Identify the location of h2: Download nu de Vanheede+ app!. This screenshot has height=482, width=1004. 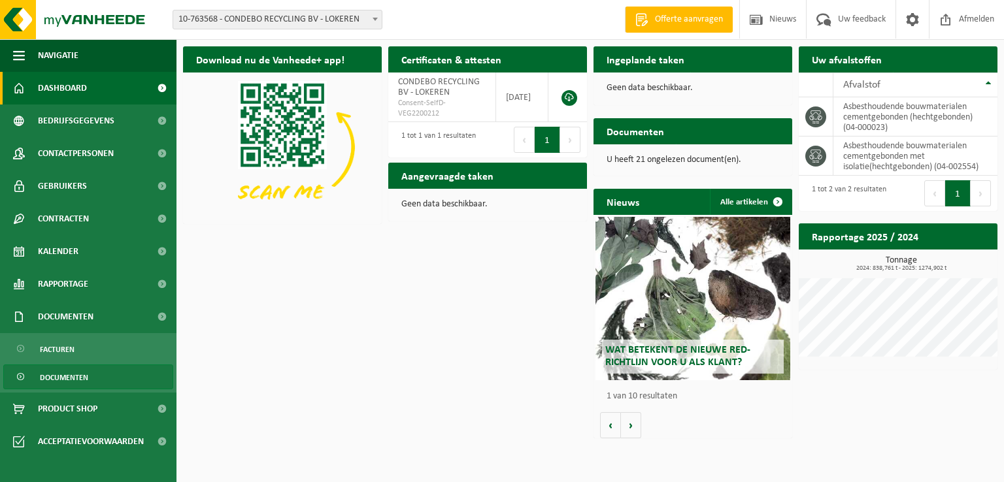
(270, 59).